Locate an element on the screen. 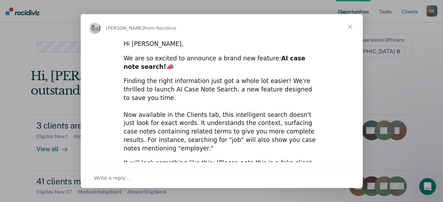  span: from Recidiviz is located at coordinates (160, 28).